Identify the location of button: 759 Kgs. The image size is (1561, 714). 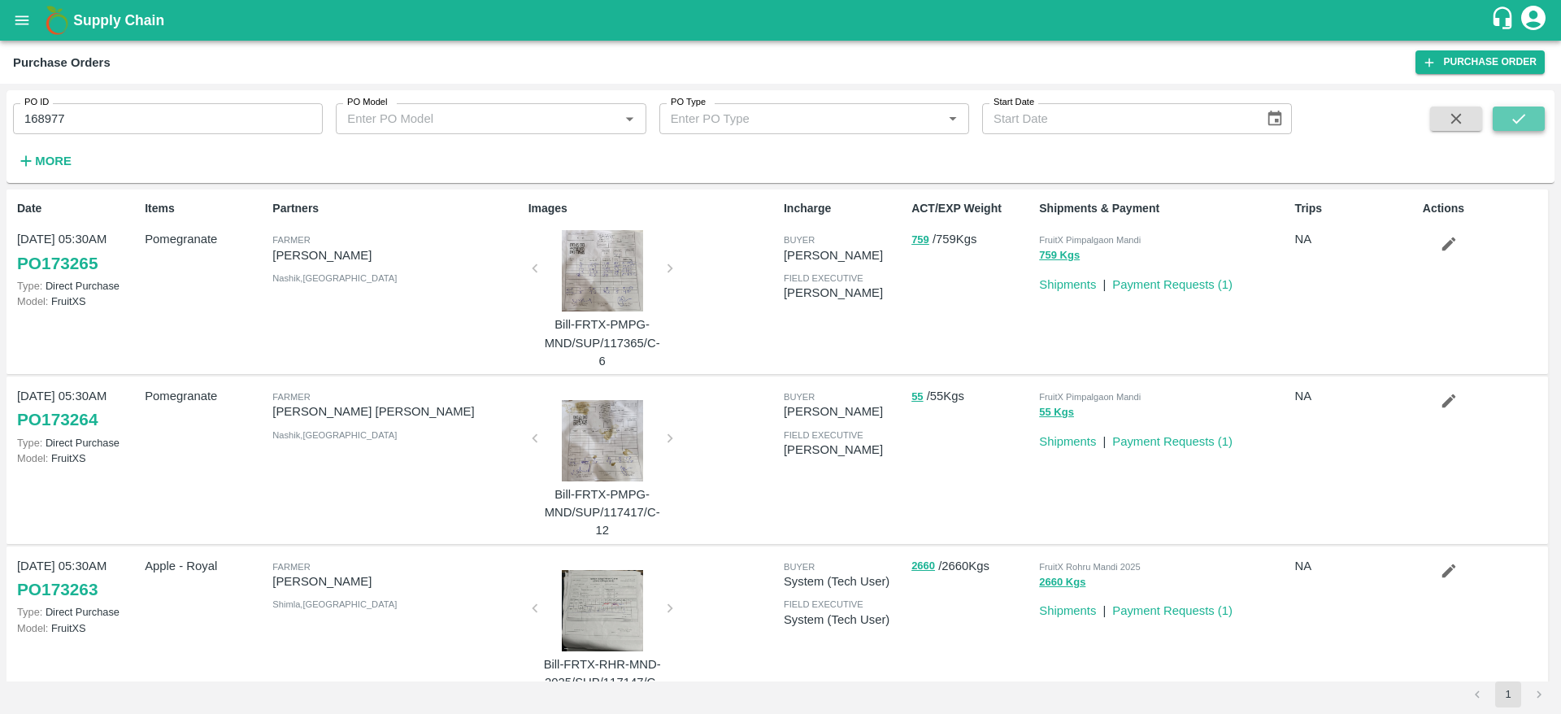
(1059, 255).